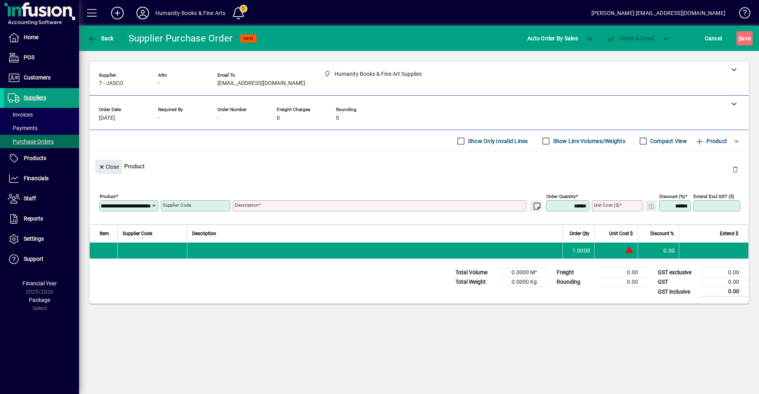 The height and width of the screenshot is (394, 759). Describe the element at coordinates (42, 239) in the screenshot. I see `a: Settings` at that location.